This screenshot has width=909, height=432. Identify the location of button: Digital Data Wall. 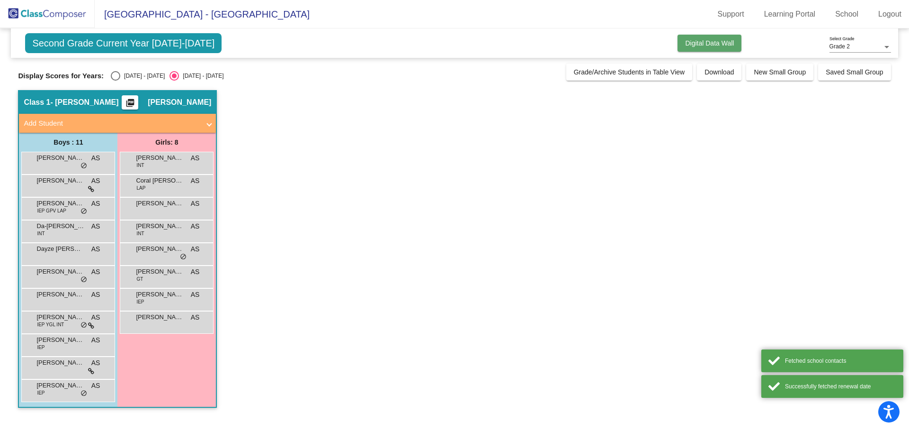
(710, 43).